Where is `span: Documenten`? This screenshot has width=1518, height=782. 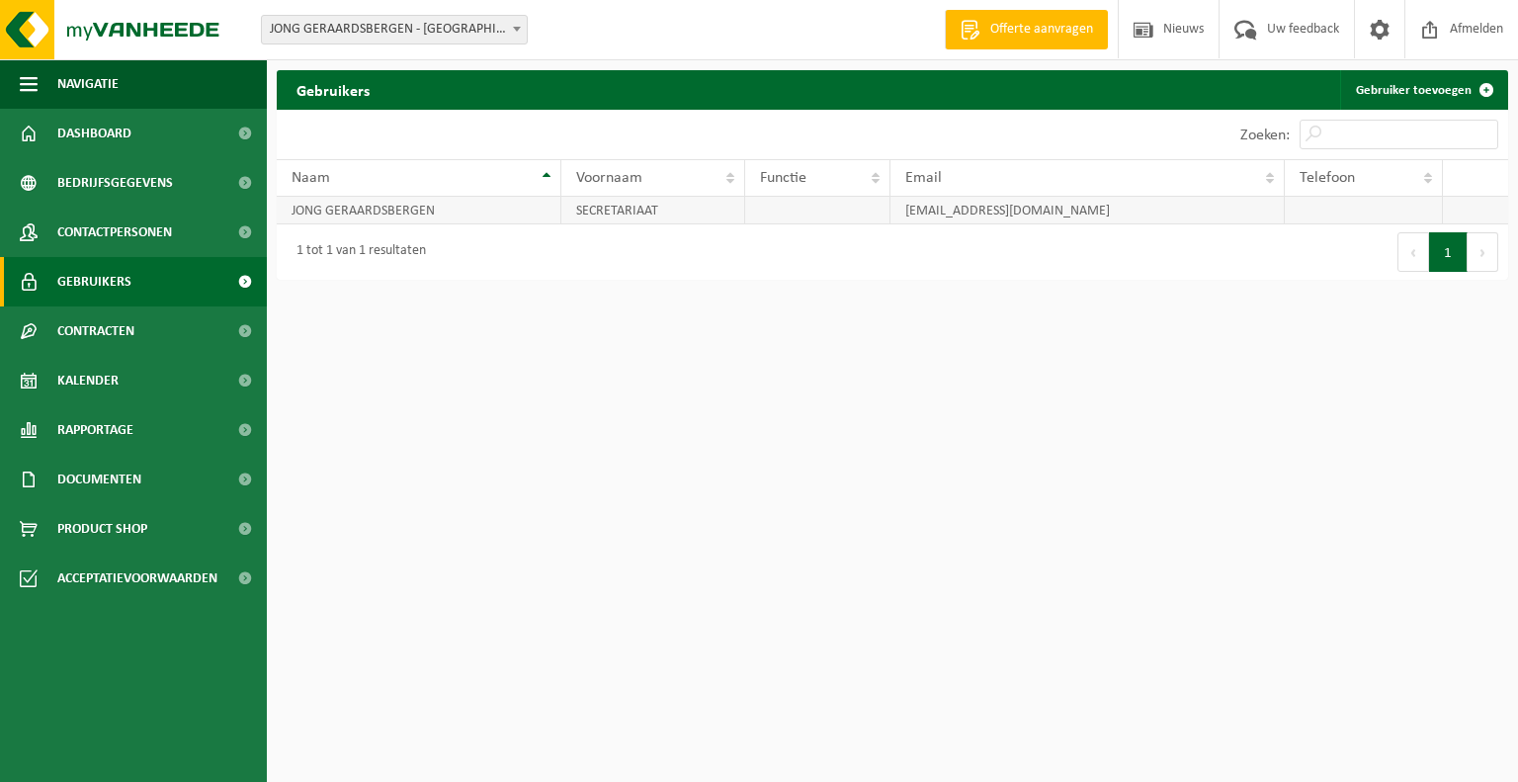 span: Documenten is located at coordinates (99, 479).